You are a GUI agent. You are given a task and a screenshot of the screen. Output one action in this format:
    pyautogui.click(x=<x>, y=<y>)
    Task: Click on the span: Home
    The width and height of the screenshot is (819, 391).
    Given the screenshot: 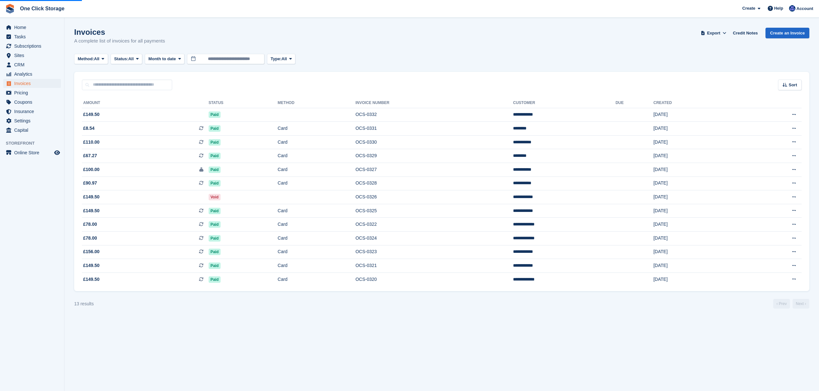 What is the action you would take?
    pyautogui.click(x=34, y=27)
    